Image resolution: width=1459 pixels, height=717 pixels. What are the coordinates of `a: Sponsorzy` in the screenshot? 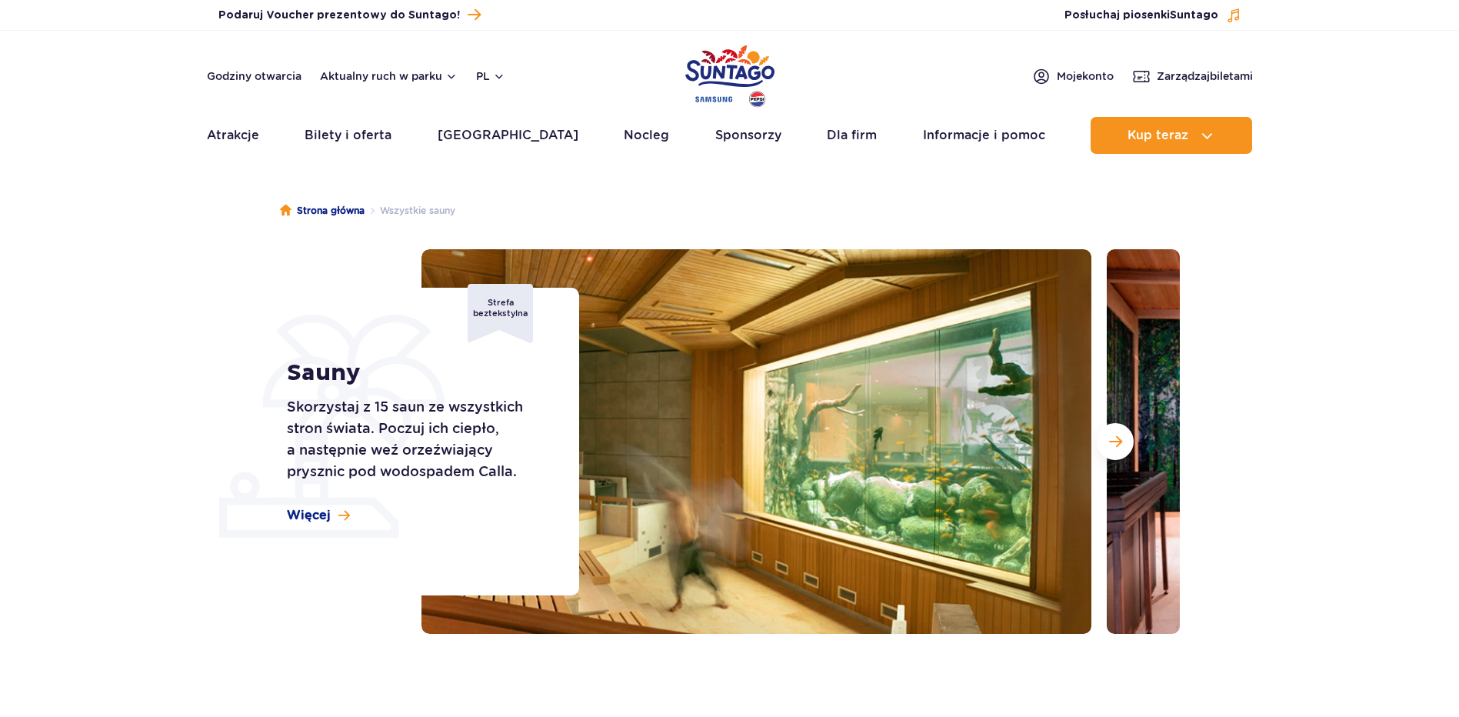 It's located at (748, 135).